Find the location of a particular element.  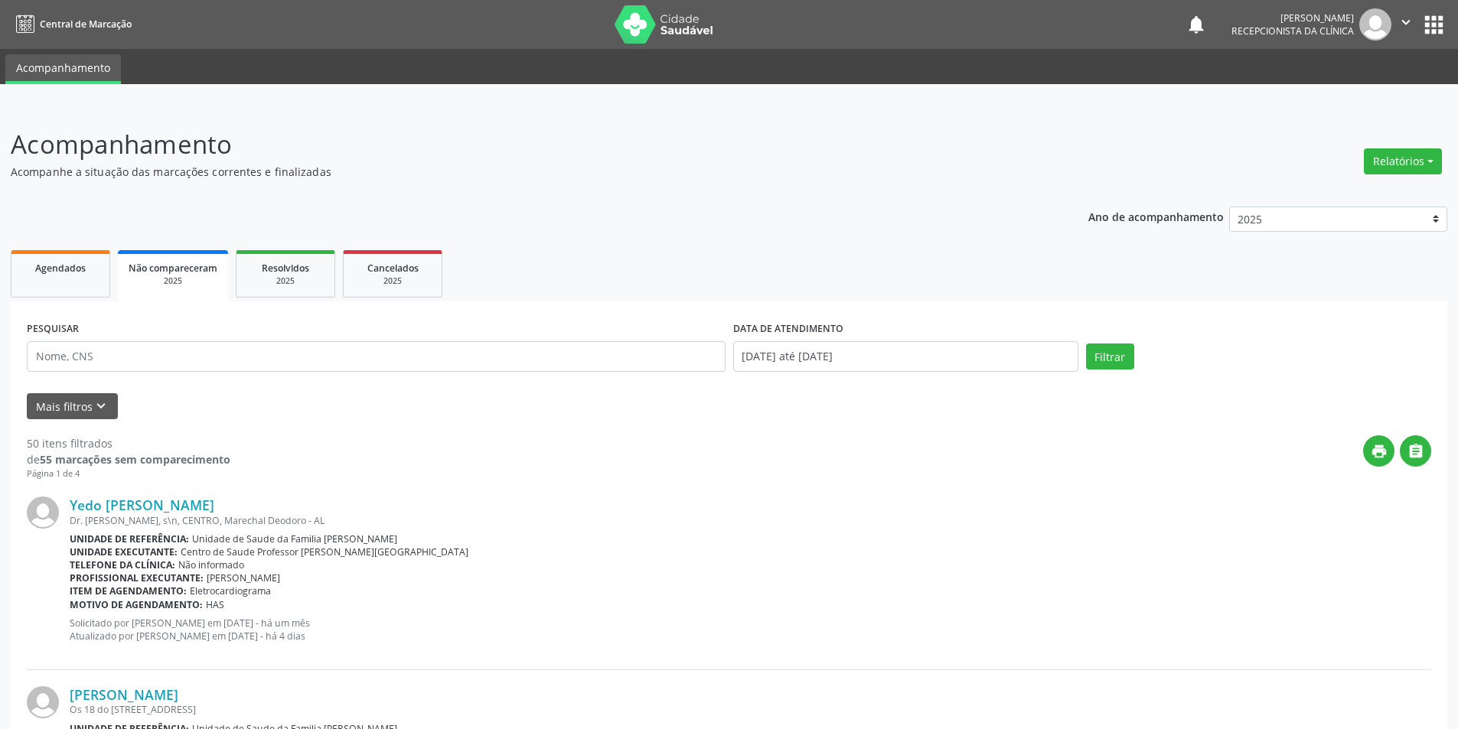

div: 50 itens filtrados is located at coordinates (129, 443).